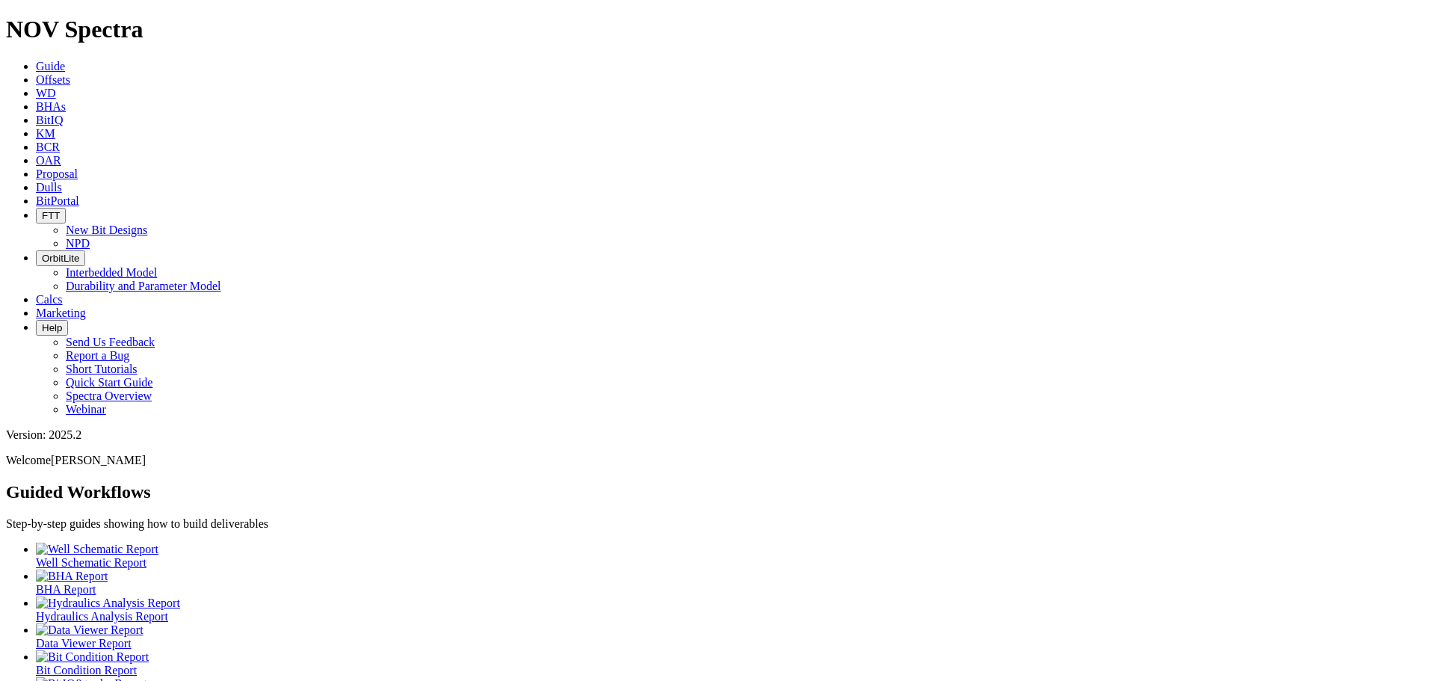 This screenshot has height=681, width=1435. What do you see at coordinates (49, 160) in the screenshot?
I see `a: OAR` at bounding box center [49, 160].